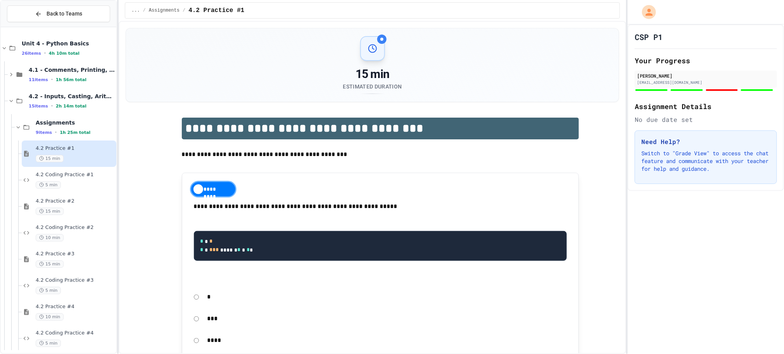  What do you see at coordinates (75, 227) in the screenshot?
I see `span: 4.2 Coding Practice #2` at bounding box center [75, 227].